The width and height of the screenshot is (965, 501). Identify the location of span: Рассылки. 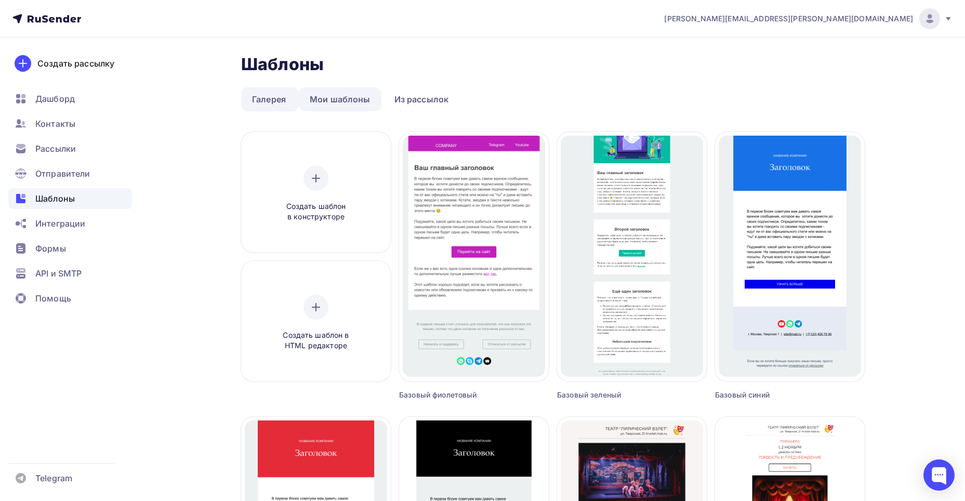
(56, 149).